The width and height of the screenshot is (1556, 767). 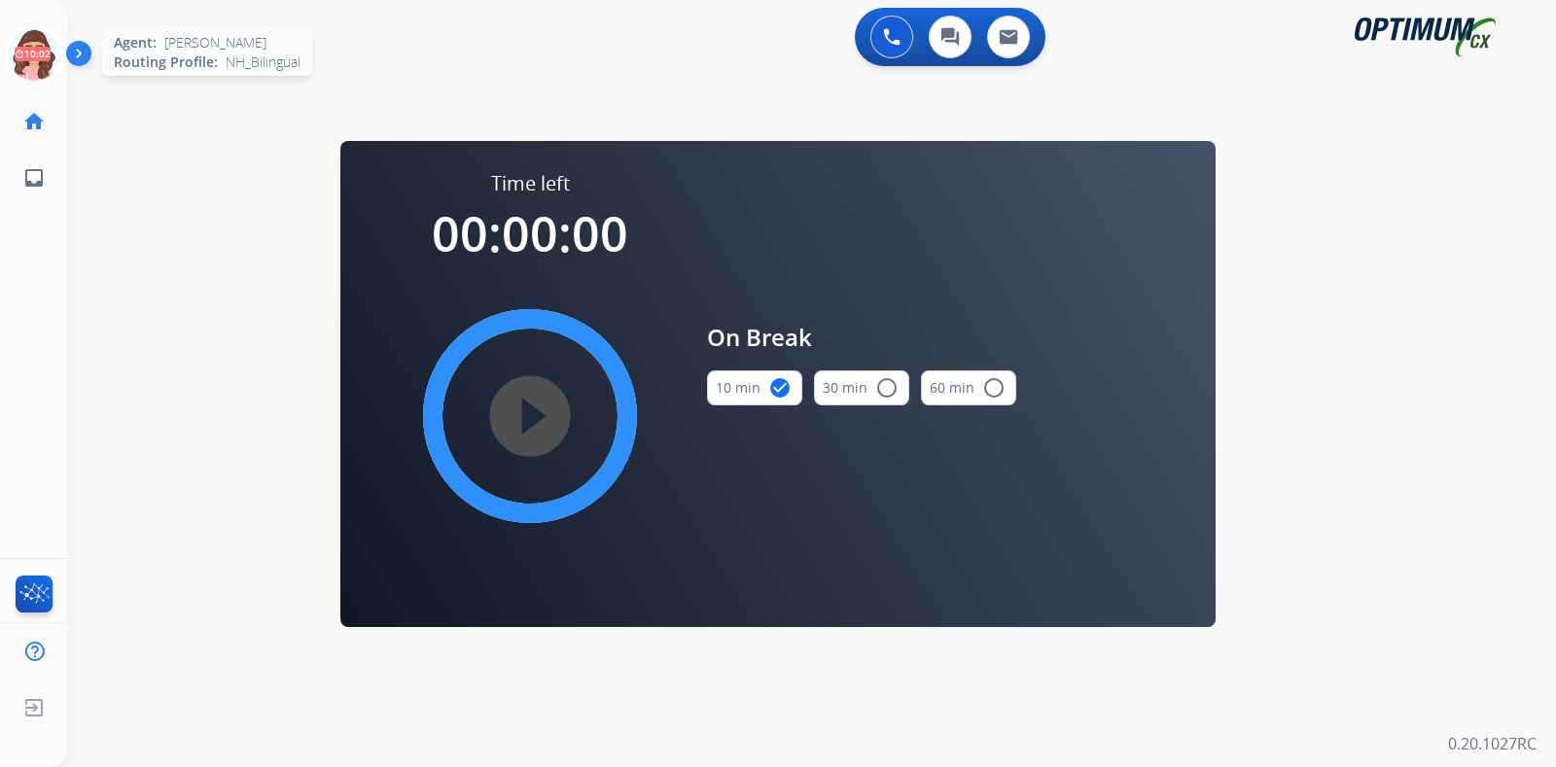 I want to click on mat-icon: check_circle, so click(x=780, y=388).